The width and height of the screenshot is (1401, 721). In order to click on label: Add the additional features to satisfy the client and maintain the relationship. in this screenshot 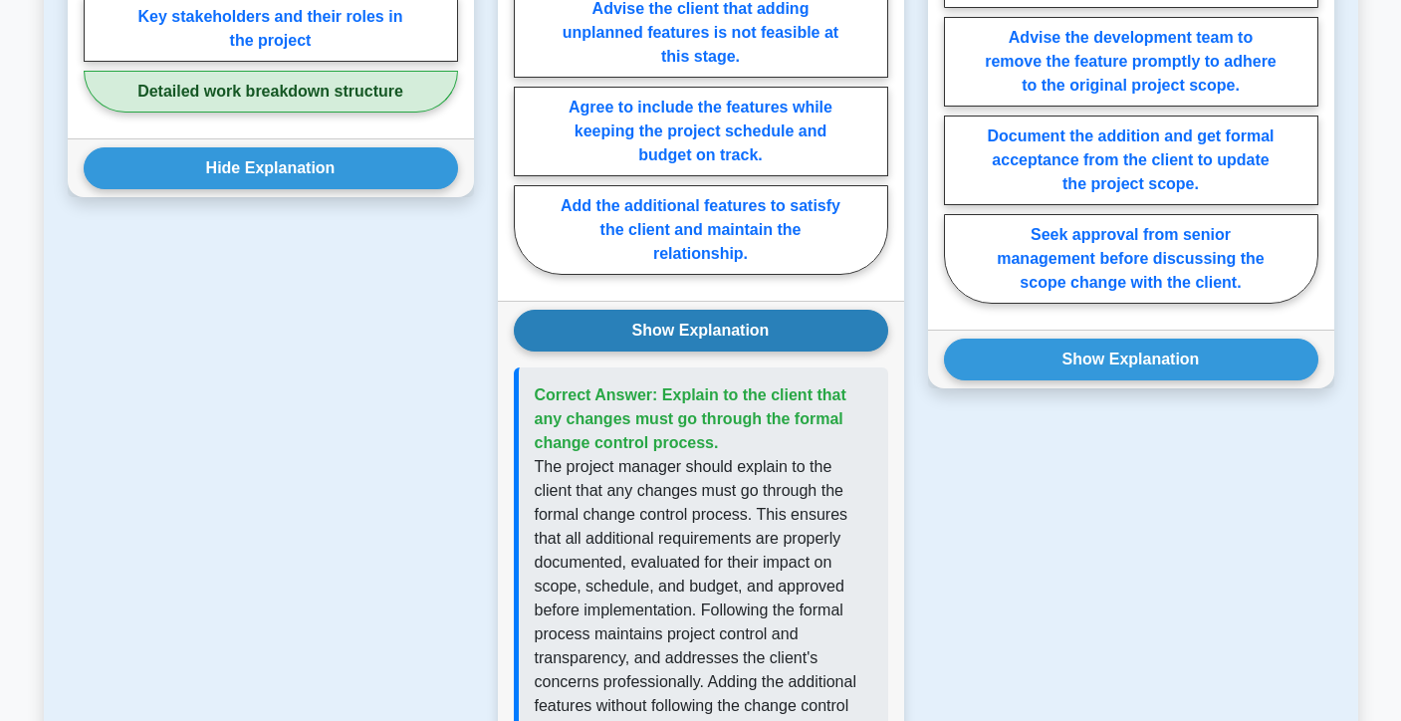, I will do `click(701, 230)`.